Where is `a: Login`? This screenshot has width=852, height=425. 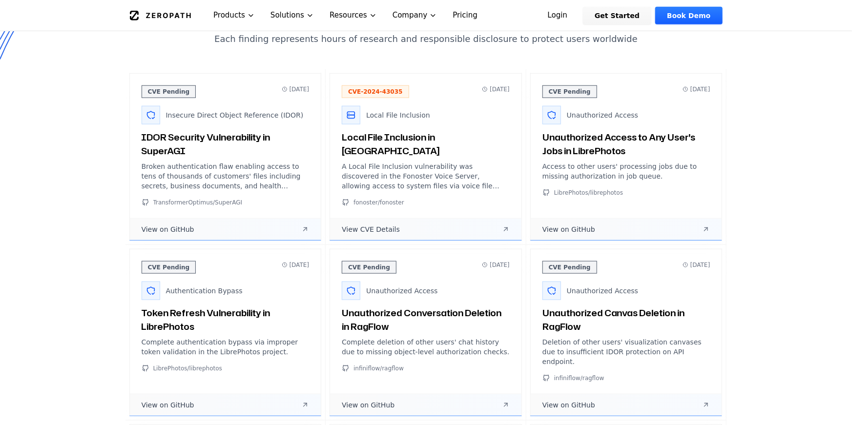
a: Login is located at coordinates (558, 16).